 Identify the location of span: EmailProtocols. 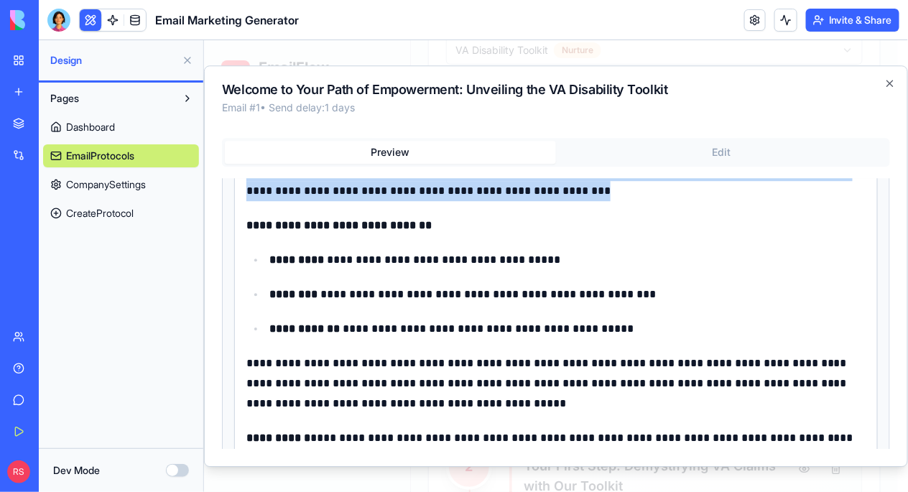
(100, 156).